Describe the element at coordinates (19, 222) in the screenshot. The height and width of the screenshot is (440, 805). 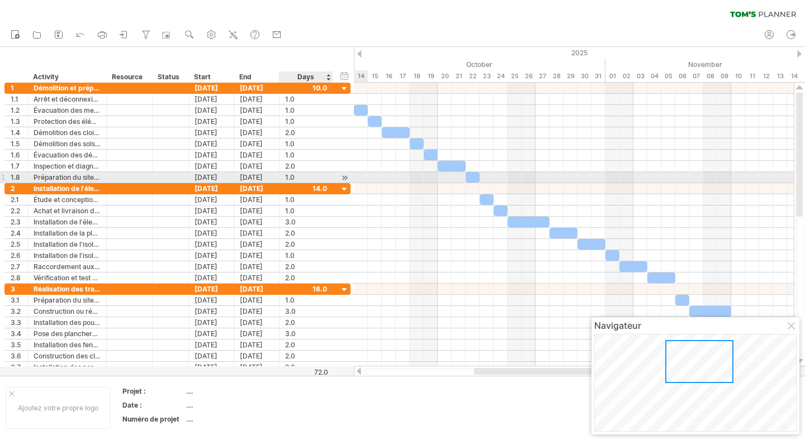
I see `div: 2.3` at that location.